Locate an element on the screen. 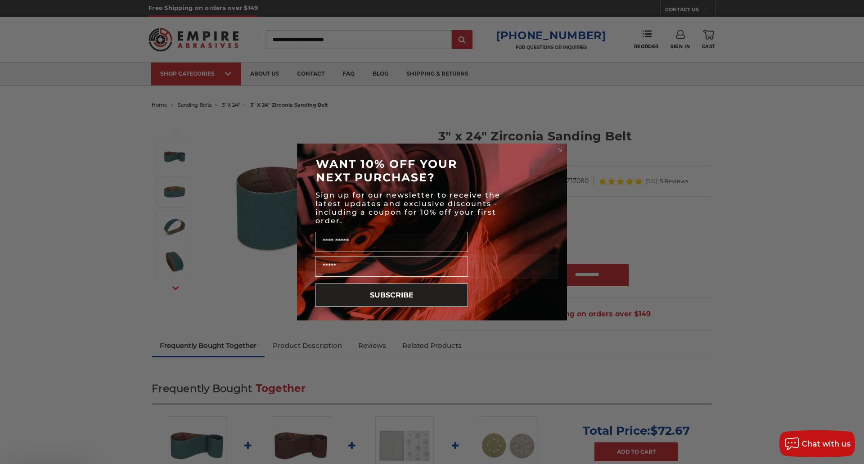 This screenshot has height=464, width=864. button: Close dialog is located at coordinates (560, 150).